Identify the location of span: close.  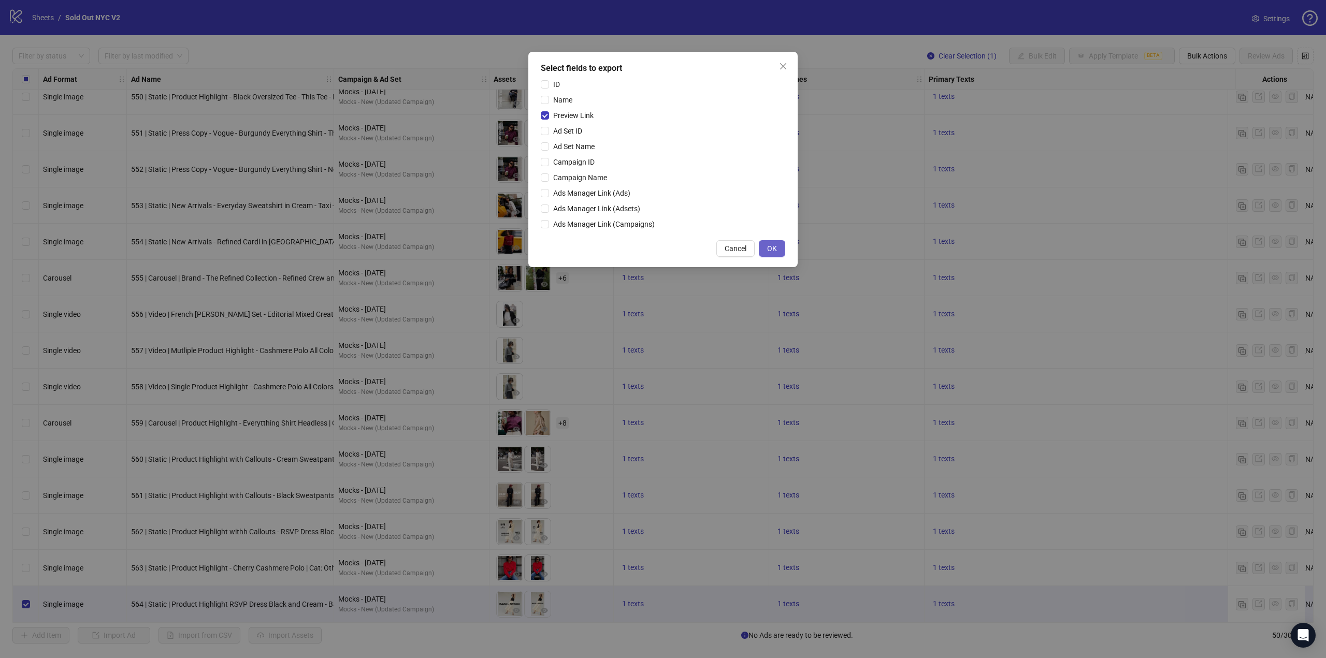
(783, 66).